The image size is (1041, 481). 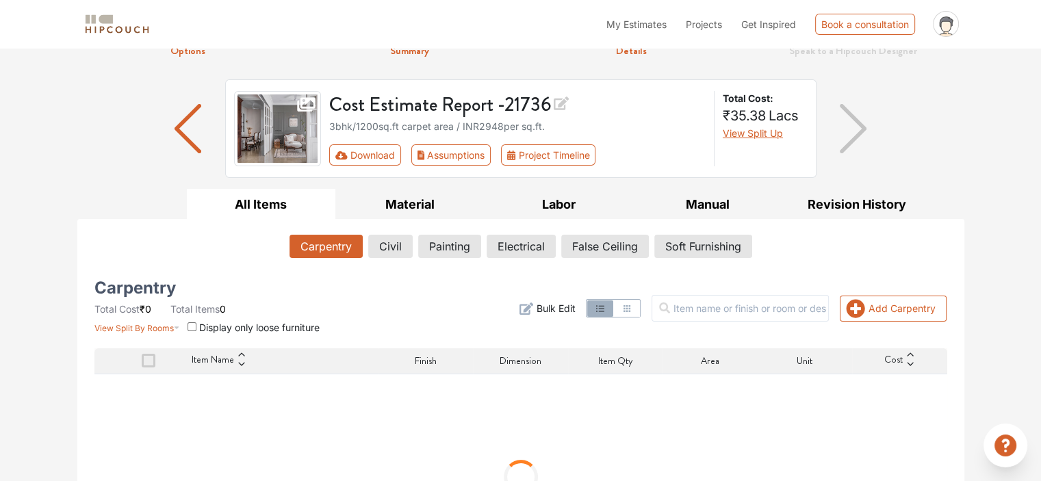 What do you see at coordinates (187, 51) in the screenshot?
I see `strong: Options` at bounding box center [187, 51].